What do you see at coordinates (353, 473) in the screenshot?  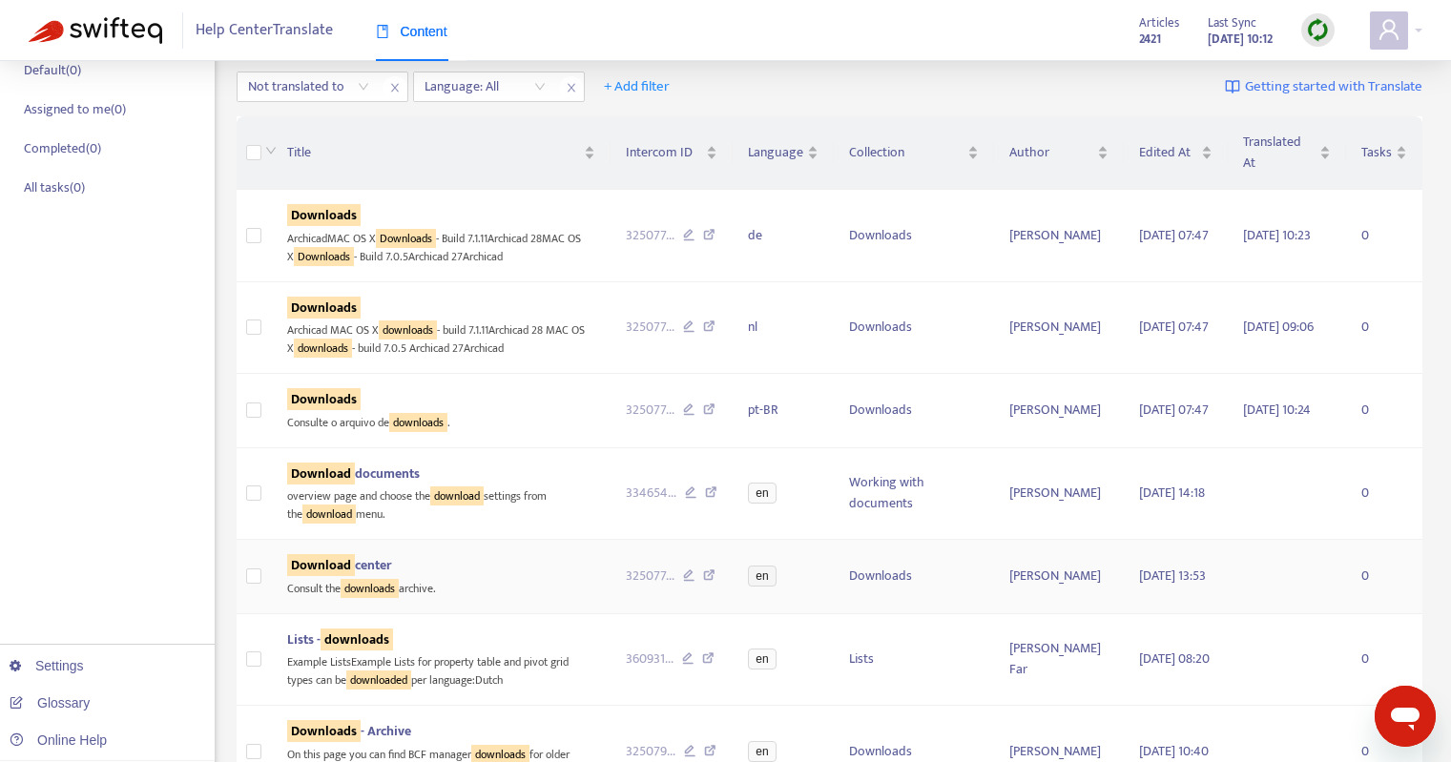 I see `span: documents` at bounding box center [353, 473].